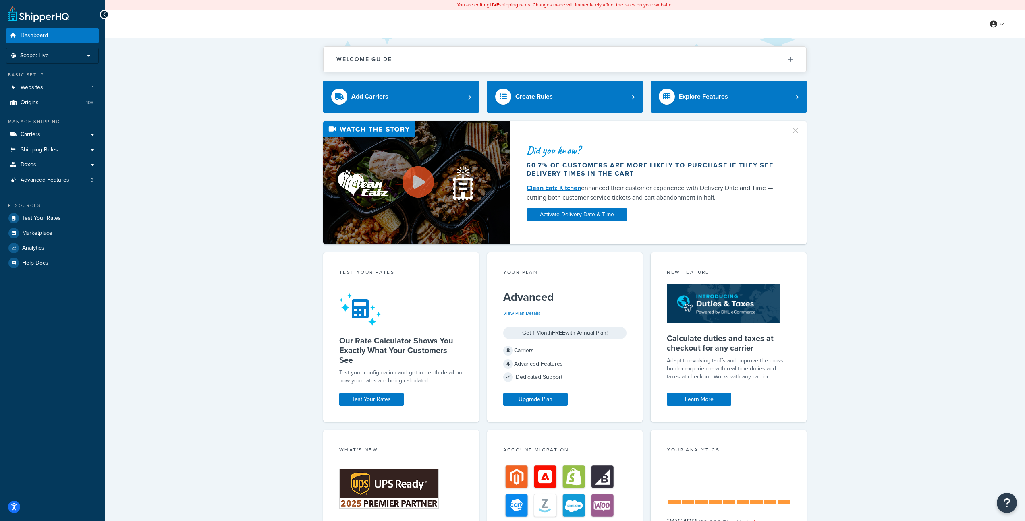  I want to click on a: View Plan Details, so click(522, 313).